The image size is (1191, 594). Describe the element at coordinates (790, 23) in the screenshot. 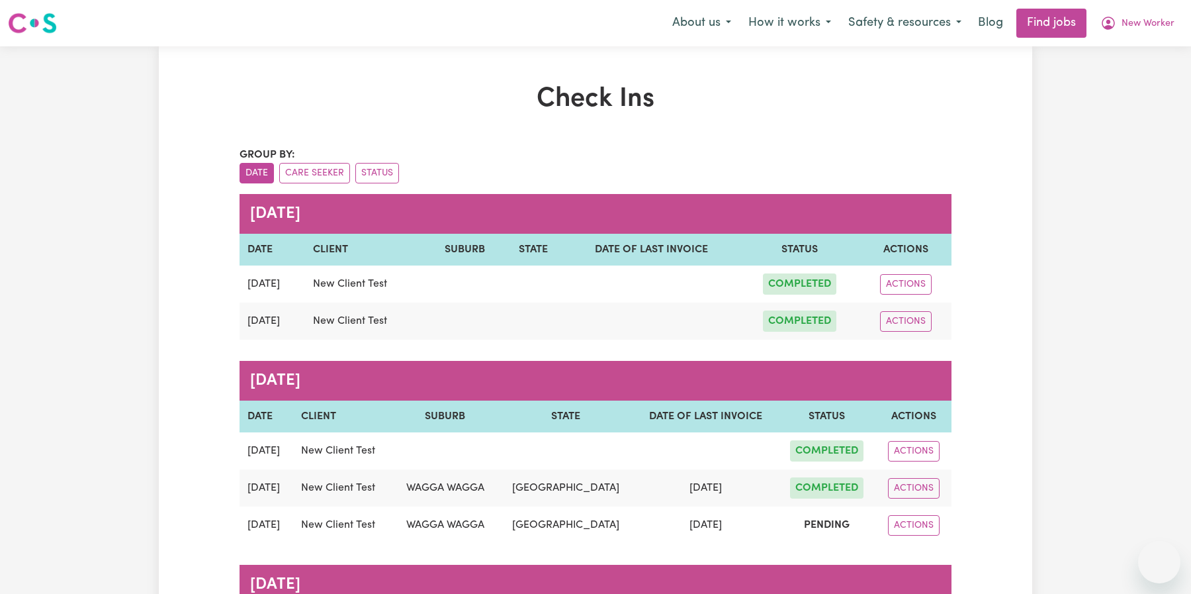

I see `button: How it works` at that location.